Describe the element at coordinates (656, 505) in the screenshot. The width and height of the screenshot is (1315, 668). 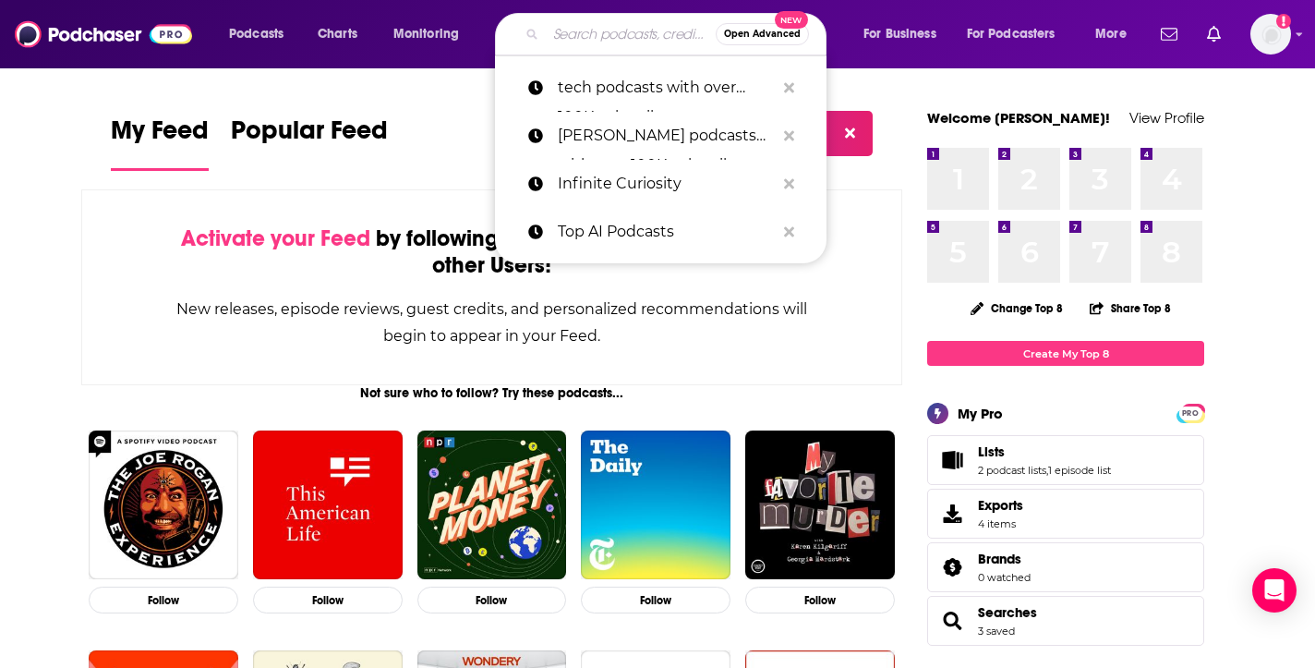
I see `img: The Daily` at that location.